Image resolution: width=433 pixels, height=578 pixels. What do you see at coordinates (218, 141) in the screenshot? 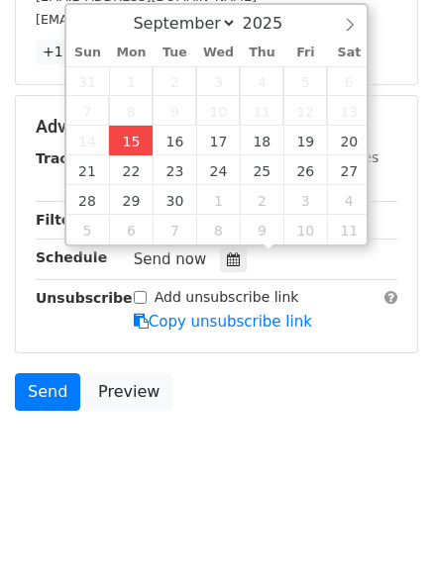
I see `span: September 17, 2025` at bounding box center [218, 141].